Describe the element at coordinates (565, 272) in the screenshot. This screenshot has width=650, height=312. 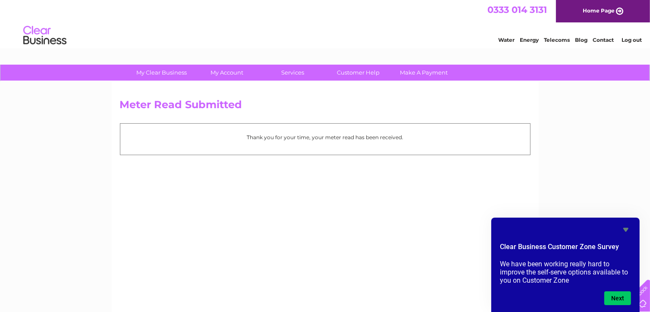
I see `p: We have been working really hard to improve the self-serve options available to you on Customer Zone` at that location.